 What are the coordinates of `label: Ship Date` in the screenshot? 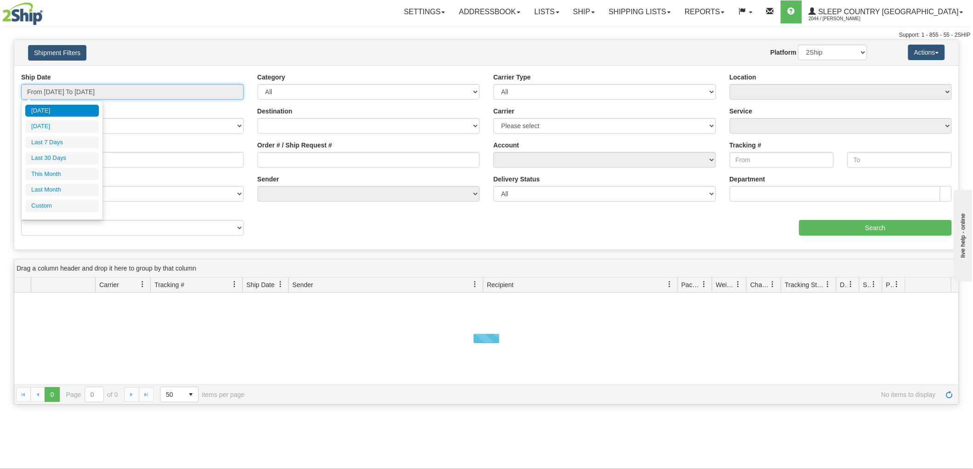 It's located at (36, 77).